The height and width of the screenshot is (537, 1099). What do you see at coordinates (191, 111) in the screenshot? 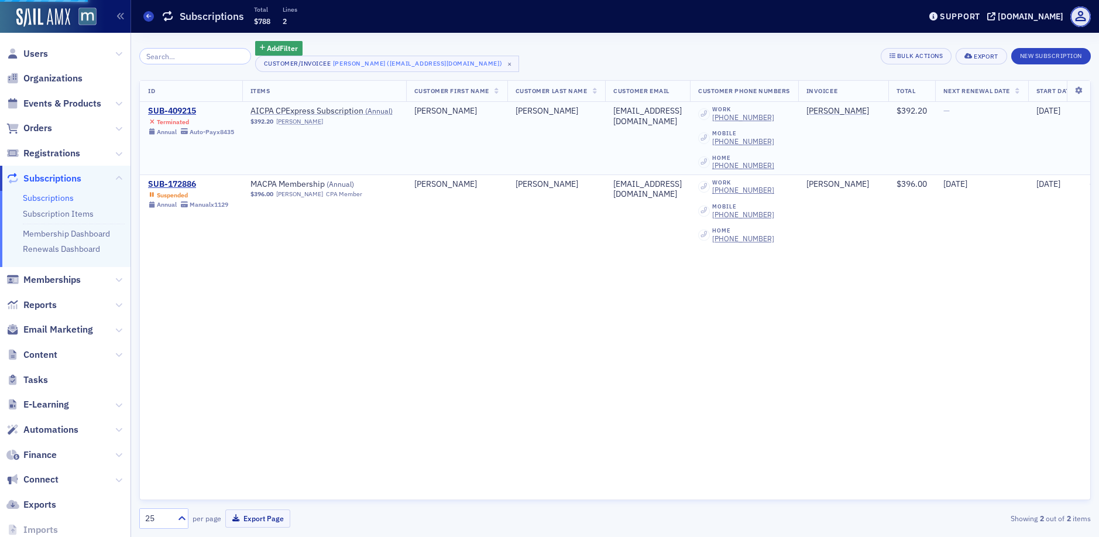
I see `div: SUB-409215` at bounding box center [191, 111].